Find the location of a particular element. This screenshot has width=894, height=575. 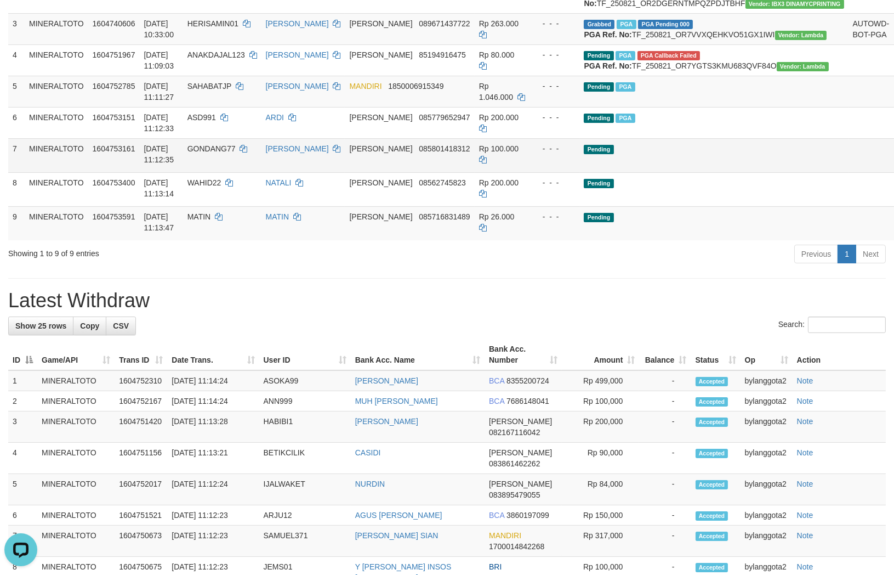

td: TF_250821_OR7VVXQEHKVO51GX1IWI is located at coordinates (714, 29).